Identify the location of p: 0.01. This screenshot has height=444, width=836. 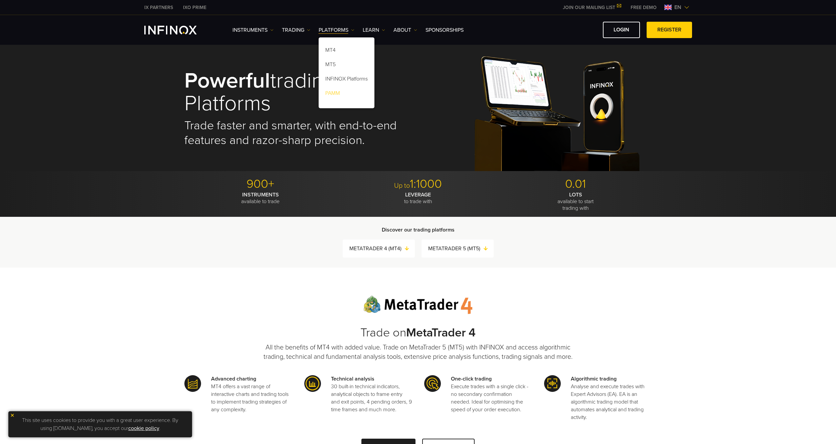
(575, 184).